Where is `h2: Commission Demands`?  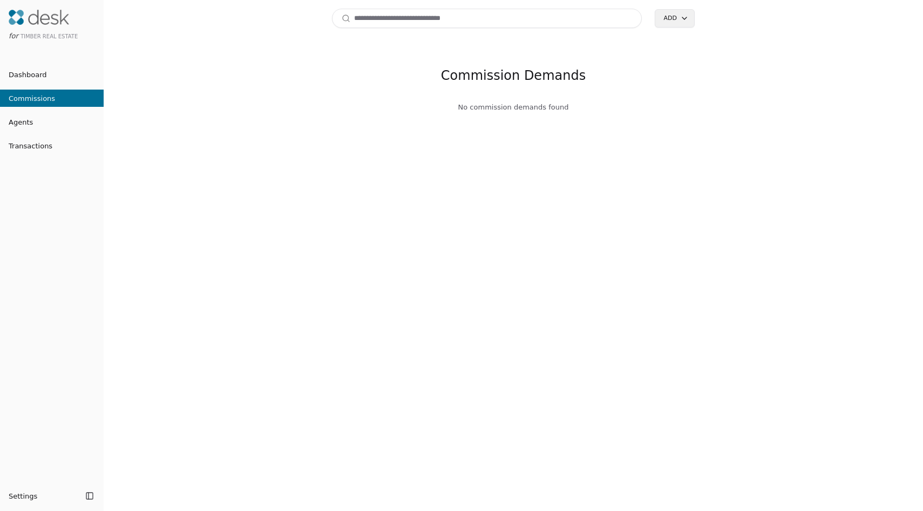
h2: Commission Demands is located at coordinates (513, 76).